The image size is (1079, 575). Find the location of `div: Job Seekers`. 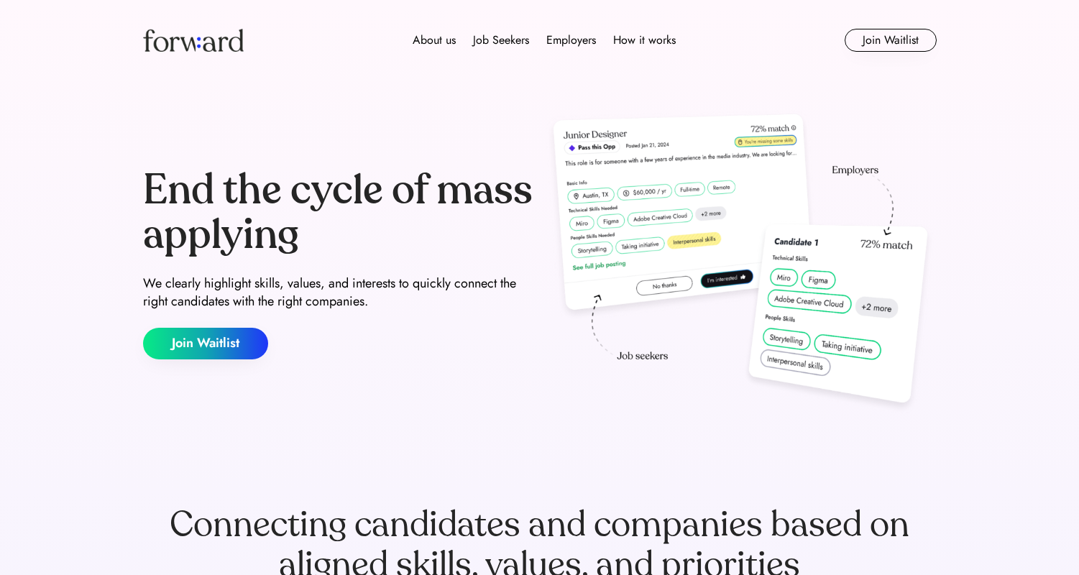

div: Job Seekers is located at coordinates (501, 40).